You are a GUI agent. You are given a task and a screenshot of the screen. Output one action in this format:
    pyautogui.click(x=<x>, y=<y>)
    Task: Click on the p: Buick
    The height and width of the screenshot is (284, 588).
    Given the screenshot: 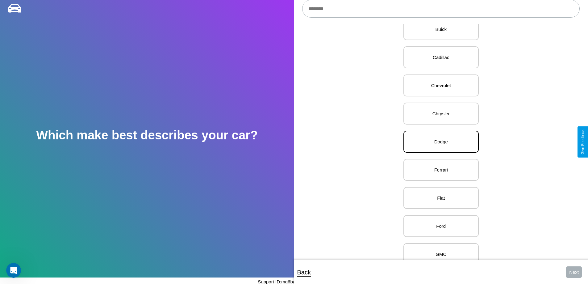 What is the action you would take?
    pyautogui.click(x=441, y=29)
    